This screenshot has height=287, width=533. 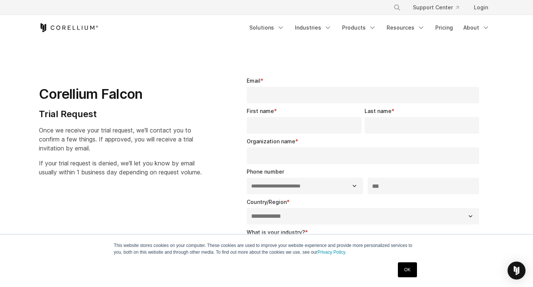 What do you see at coordinates (477, 28) in the screenshot?
I see `a: About` at bounding box center [477, 28].